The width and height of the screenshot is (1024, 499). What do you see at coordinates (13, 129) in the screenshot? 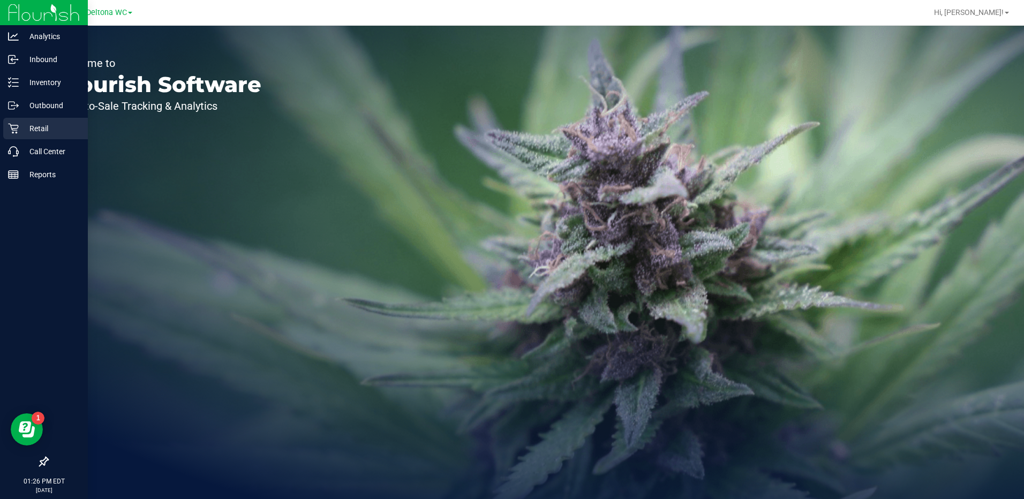
I see `inline-svg: Retail` at bounding box center [13, 129].